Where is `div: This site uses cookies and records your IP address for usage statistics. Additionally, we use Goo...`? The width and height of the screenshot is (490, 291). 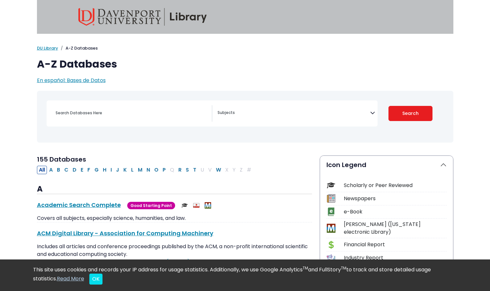 div: This site uses cookies and records your IP address for usage statistics. Additionally, we use Goo... is located at coordinates (245, 275).